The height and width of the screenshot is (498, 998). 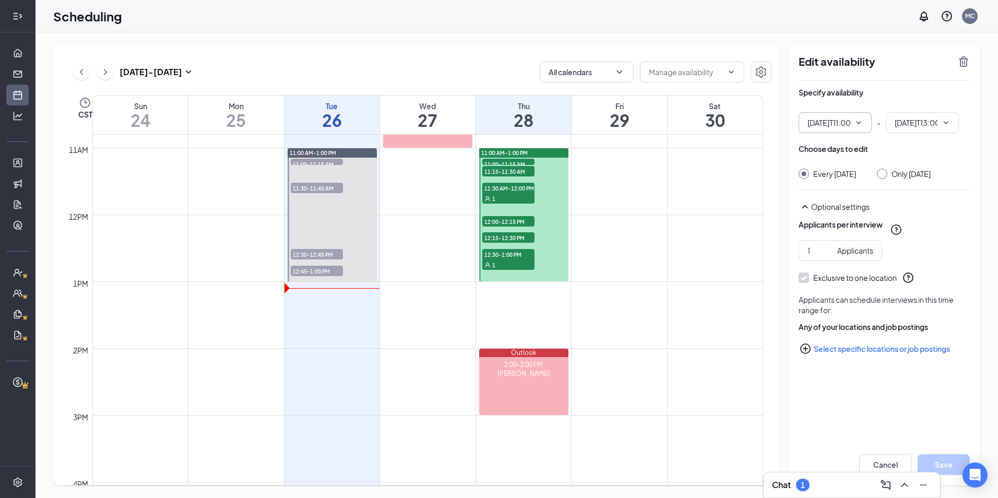 What do you see at coordinates (715, 115) in the screenshot?
I see `a: August 30, 2025` at bounding box center [715, 115].